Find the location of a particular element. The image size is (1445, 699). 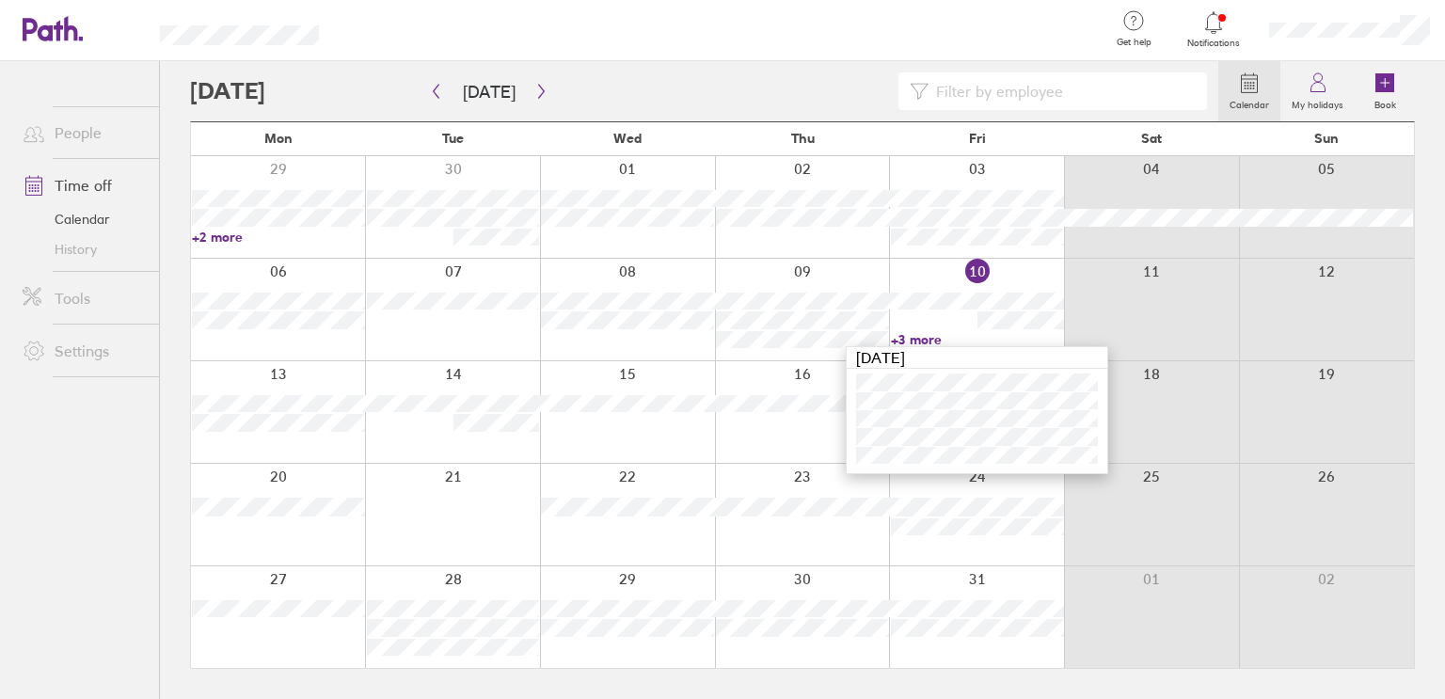

span: Mon is located at coordinates (278, 138).